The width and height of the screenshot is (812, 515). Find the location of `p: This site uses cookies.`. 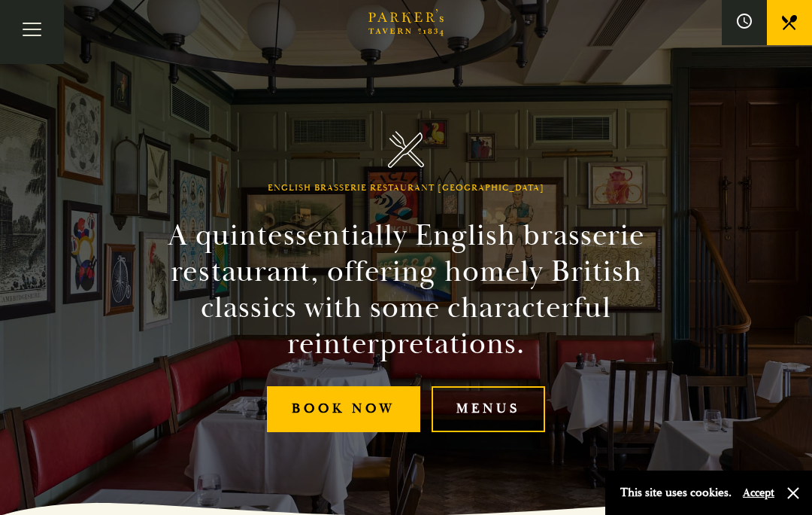

p: This site uses cookies. is located at coordinates (676, 492).